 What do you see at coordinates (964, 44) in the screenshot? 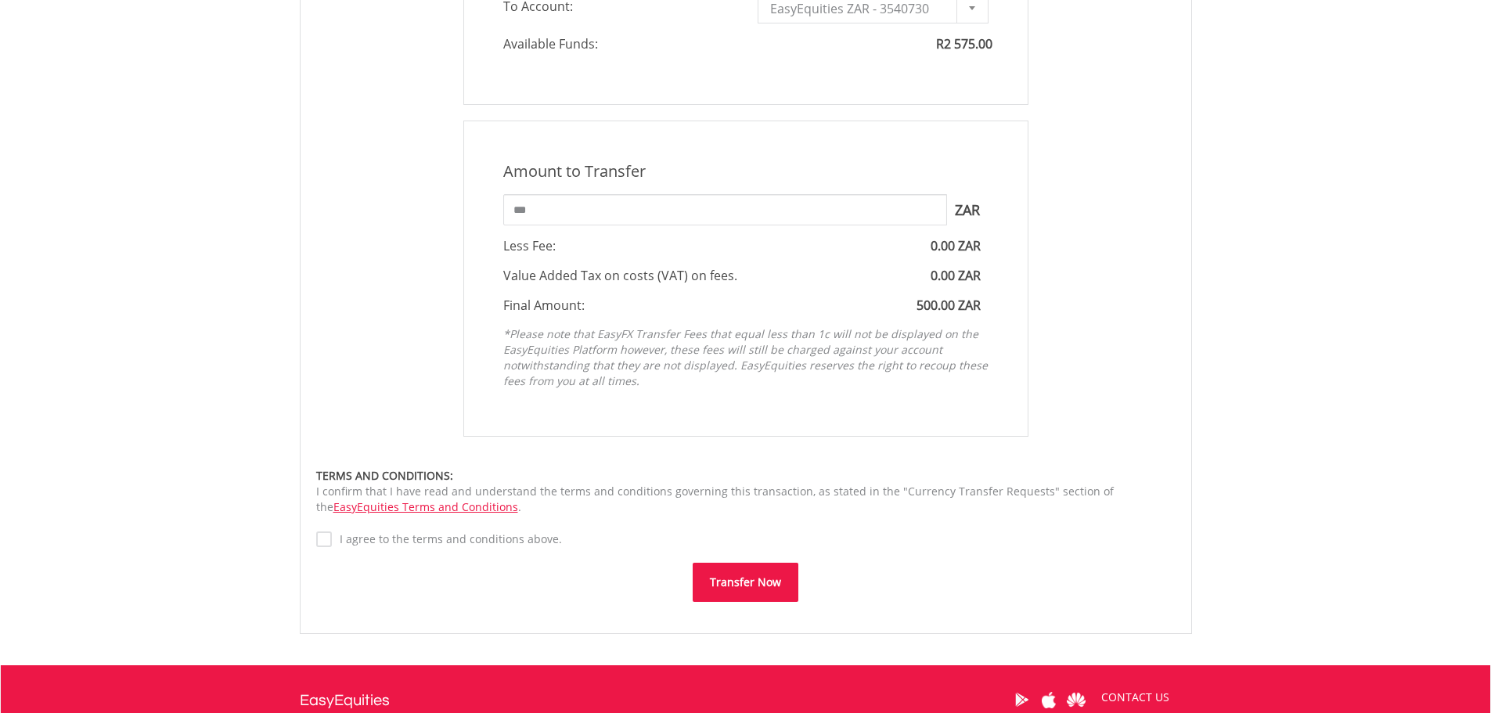
I see `span: R2 575.00` at bounding box center [964, 44].